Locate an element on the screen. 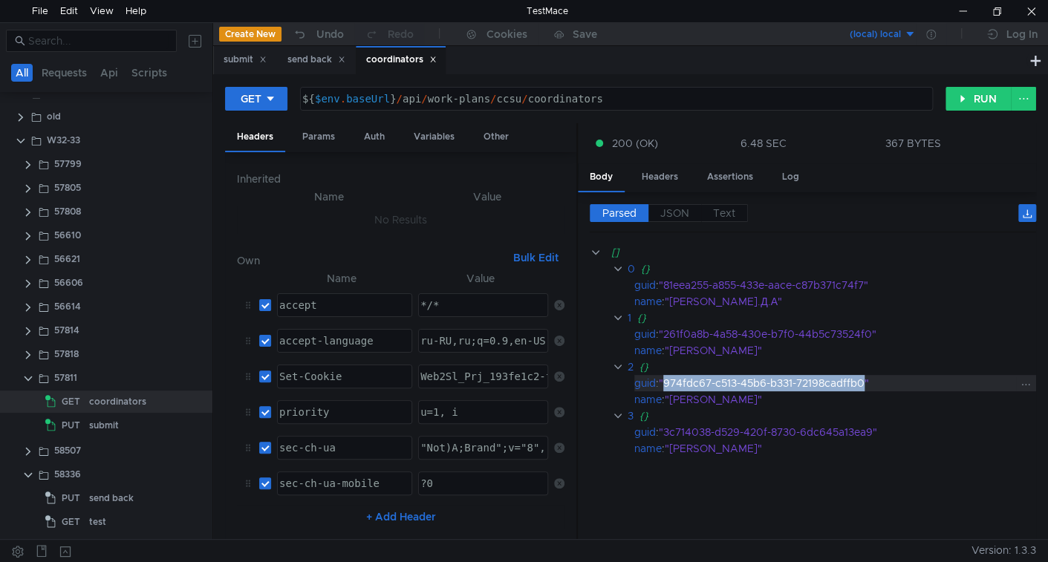 This screenshot has height=562, width=1048. div: 2 is located at coordinates (630, 367).